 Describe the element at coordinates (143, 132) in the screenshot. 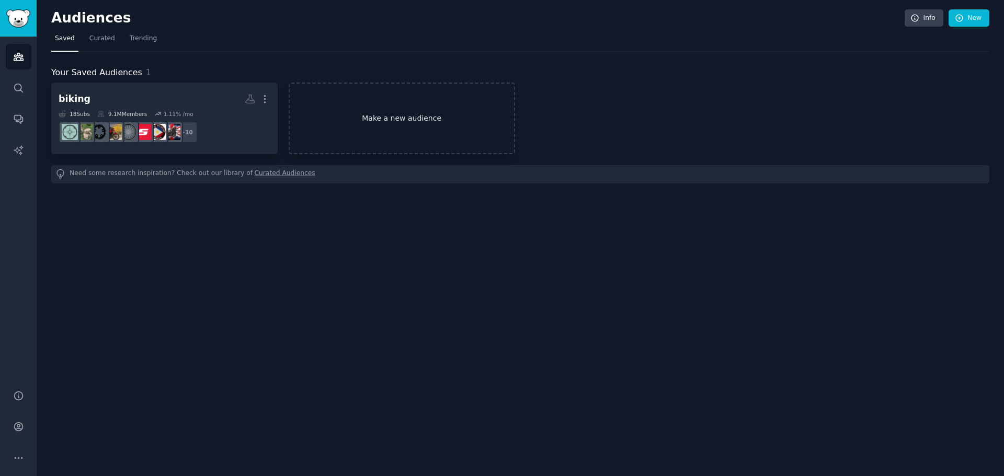

I see `img: sram` at that location.